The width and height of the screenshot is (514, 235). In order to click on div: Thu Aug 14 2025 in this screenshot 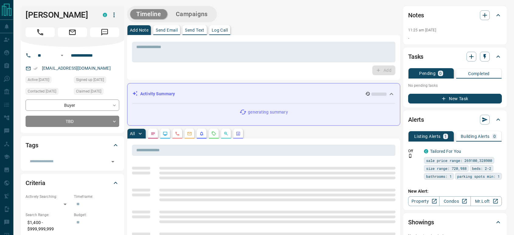, I will do `click(48, 81)`.